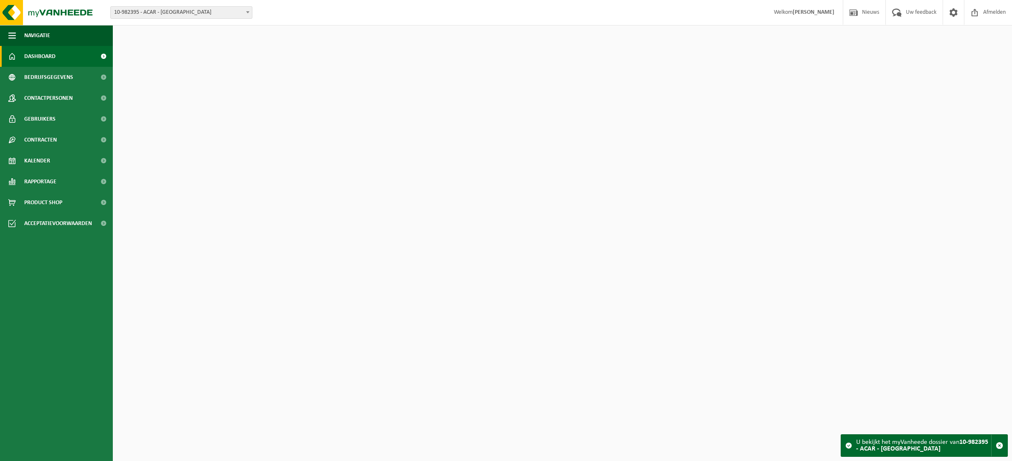 Image resolution: width=1012 pixels, height=461 pixels. Describe the element at coordinates (58, 223) in the screenshot. I see `span: Acceptatievoorwaarden` at that location.